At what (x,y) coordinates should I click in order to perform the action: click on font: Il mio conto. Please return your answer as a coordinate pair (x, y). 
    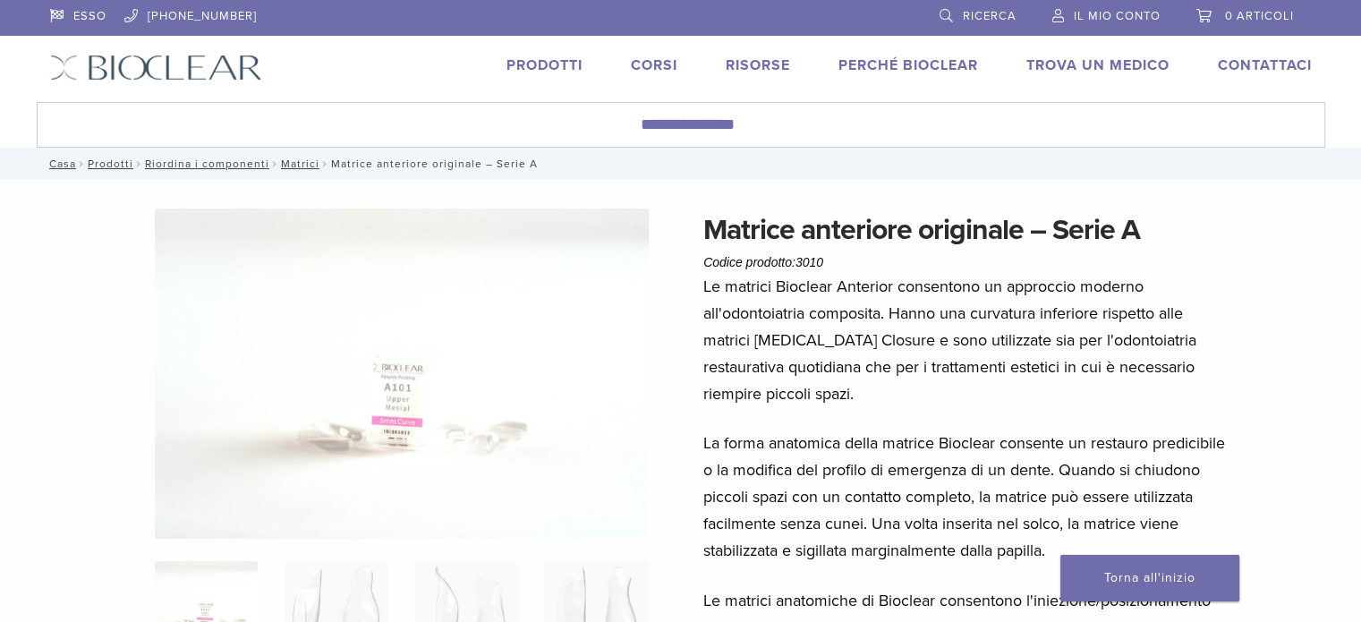
    Looking at the image, I should click on (1116, 16).